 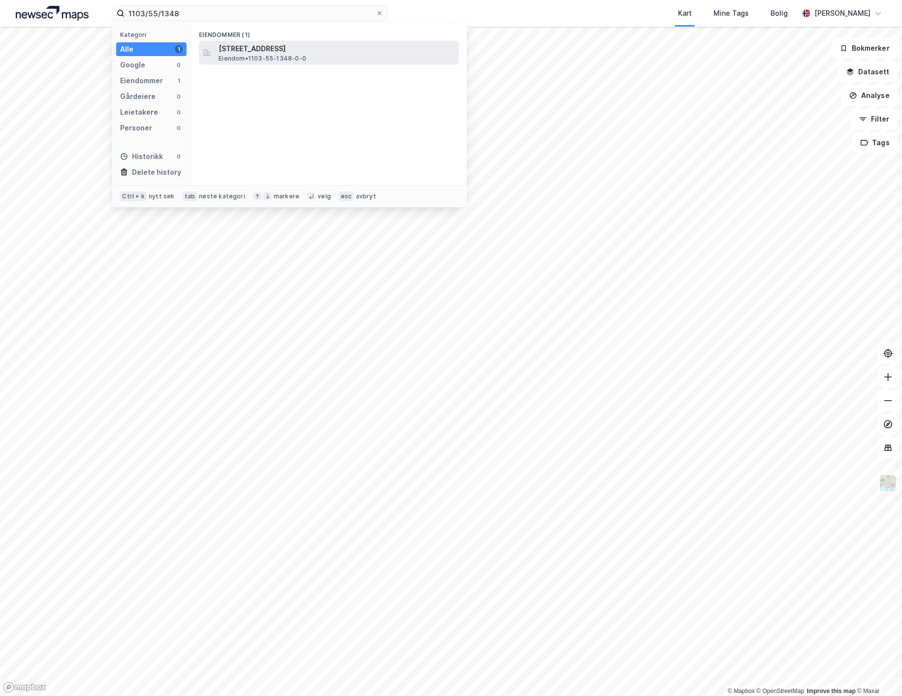 What do you see at coordinates (780, 691) in the screenshot?
I see `a: OpenStreetMap` at bounding box center [780, 691].